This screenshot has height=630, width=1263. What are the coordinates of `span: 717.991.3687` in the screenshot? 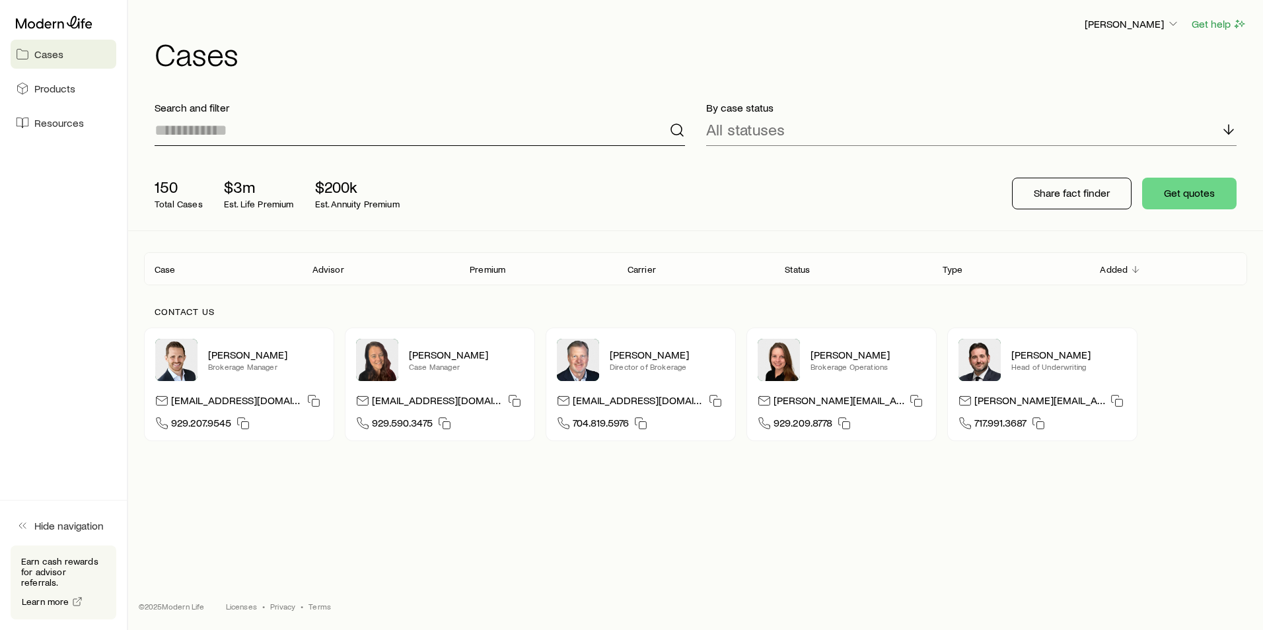 It's located at (1000, 425).